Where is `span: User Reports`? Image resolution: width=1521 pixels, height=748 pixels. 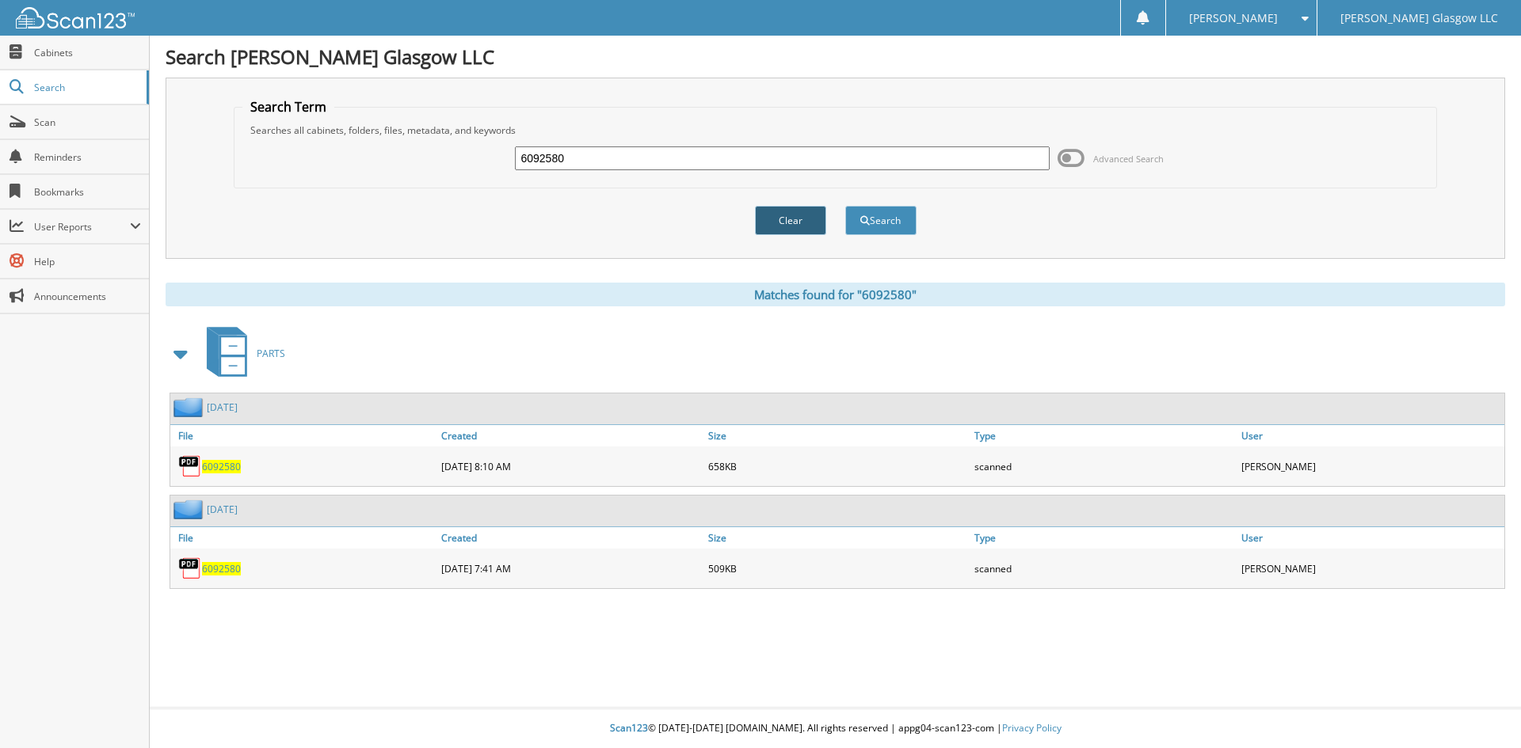
span: User Reports is located at coordinates (82, 227).